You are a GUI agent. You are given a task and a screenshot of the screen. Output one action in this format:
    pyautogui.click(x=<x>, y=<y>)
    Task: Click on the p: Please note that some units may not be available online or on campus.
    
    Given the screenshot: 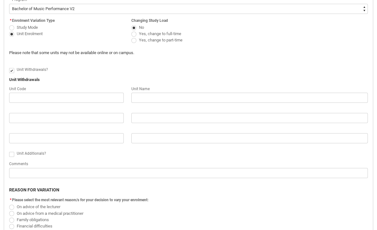 What is the action you would take?
    pyautogui.click(x=143, y=53)
    